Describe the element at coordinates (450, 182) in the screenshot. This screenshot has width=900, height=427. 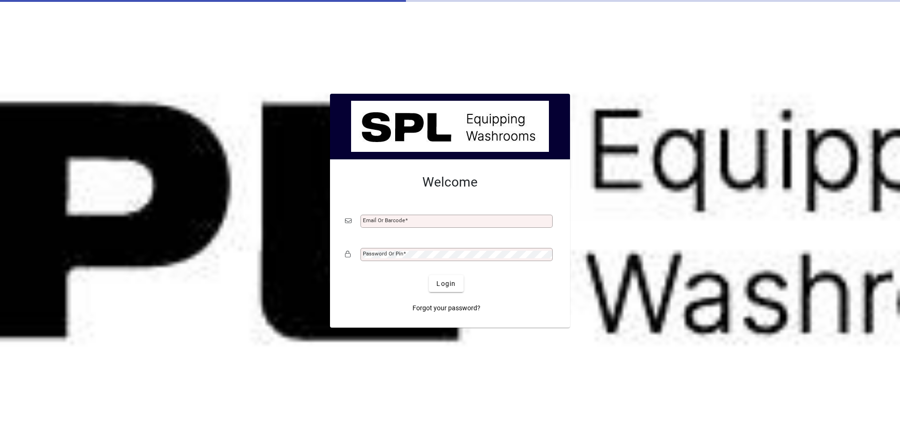
I see `h2: Welcome` at that location.